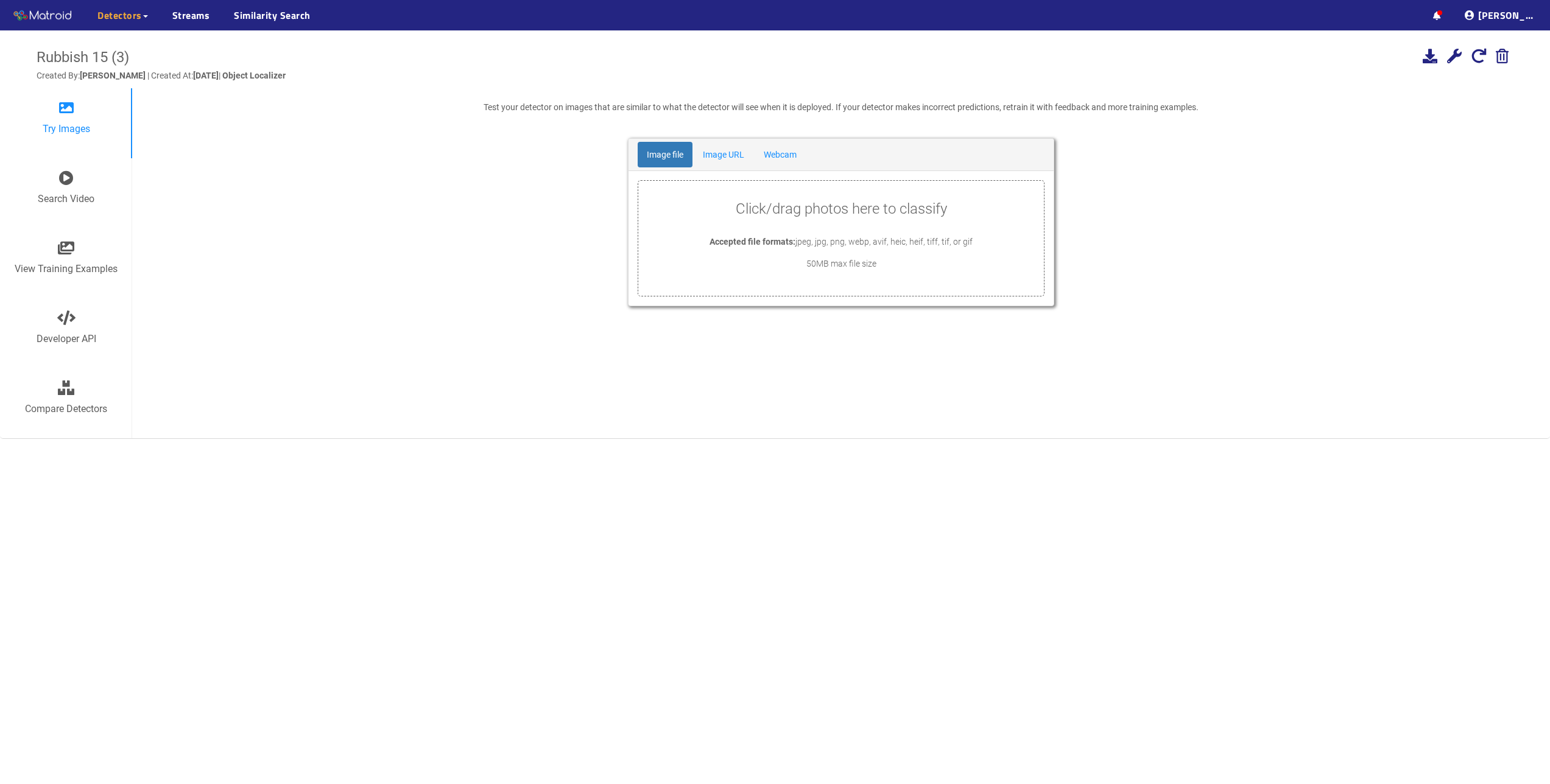 The image size is (1550, 784). What do you see at coordinates (66, 198) in the screenshot?
I see `p: Search Video` at bounding box center [66, 198].